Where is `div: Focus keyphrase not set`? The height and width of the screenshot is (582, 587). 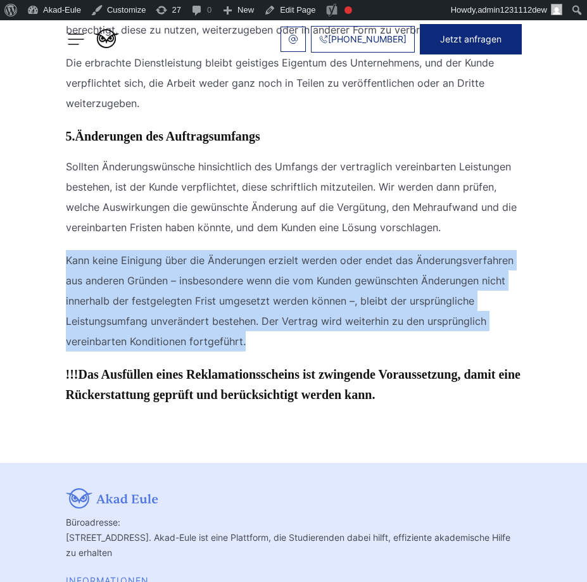 div: Focus keyphrase not set is located at coordinates (348, 10).